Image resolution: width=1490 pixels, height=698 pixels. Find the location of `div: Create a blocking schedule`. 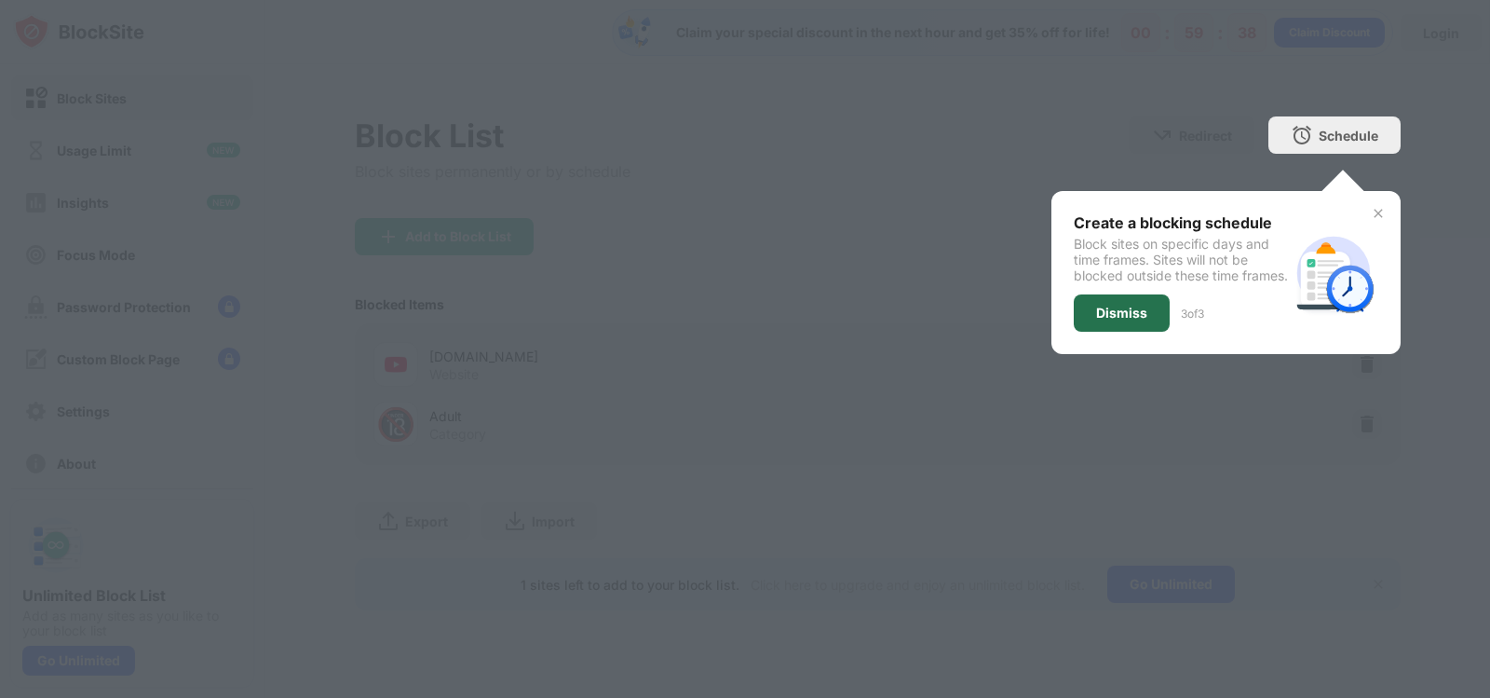

div: Create a blocking schedule is located at coordinates (1181, 223).